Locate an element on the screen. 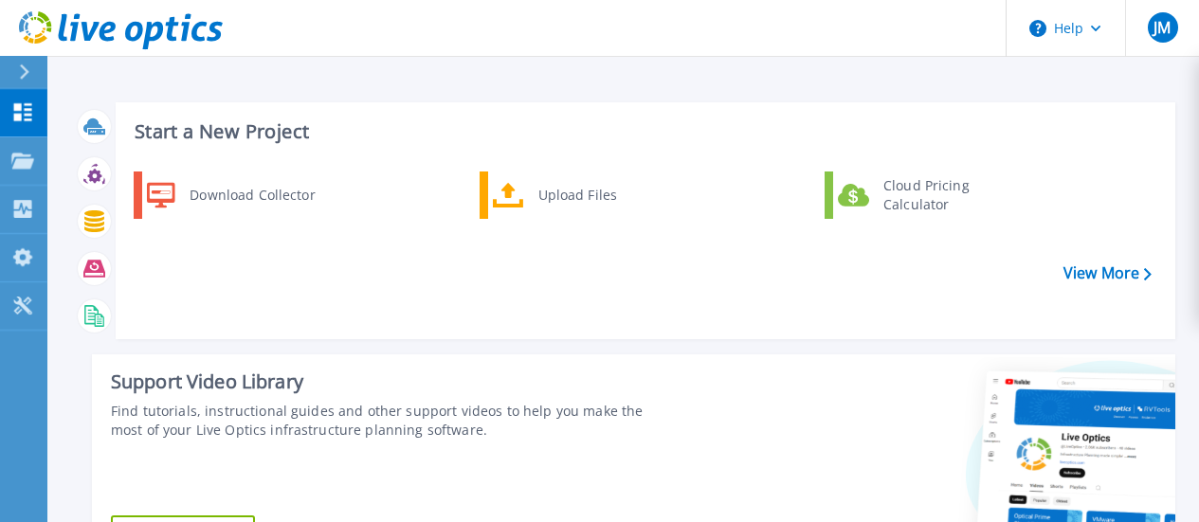 The image size is (1199, 522). a: Download Collector is located at coordinates (230, 195).